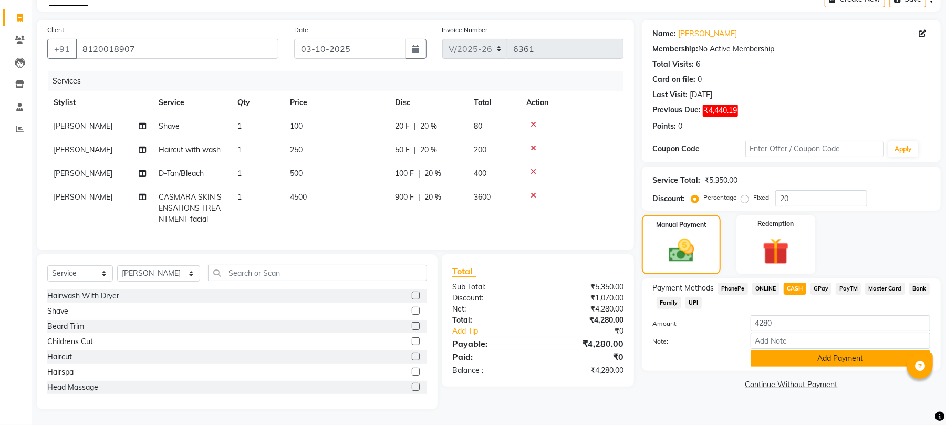  I want to click on label: Redemption, so click(775, 224).